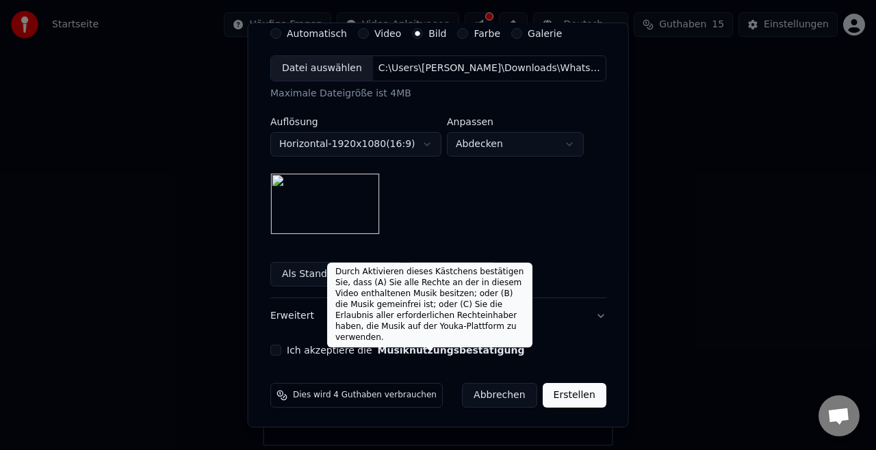  I want to click on button: Erweitert, so click(438, 316).